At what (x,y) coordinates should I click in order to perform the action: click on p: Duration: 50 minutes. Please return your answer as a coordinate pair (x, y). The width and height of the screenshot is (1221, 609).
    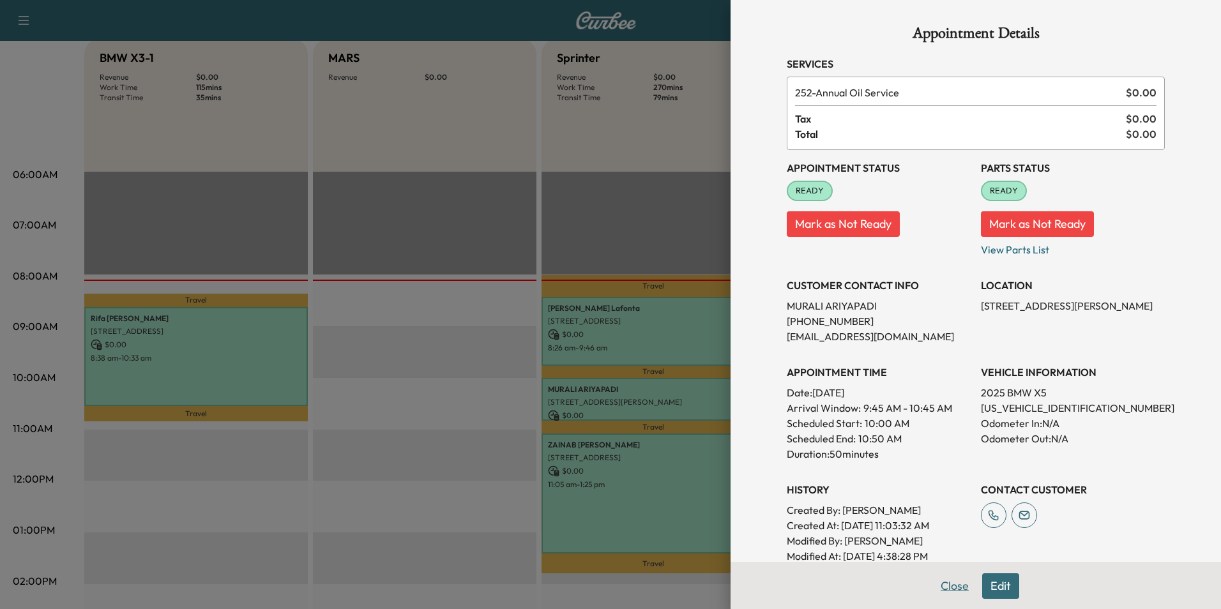
    Looking at the image, I should click on (879, 454).